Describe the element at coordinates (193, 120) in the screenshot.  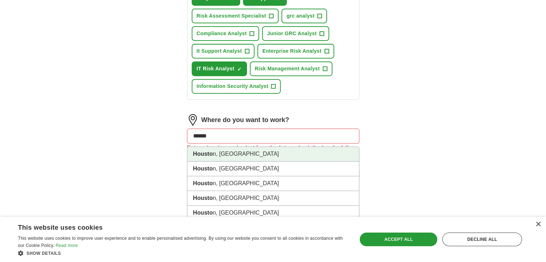
I see `img: location.png` at that location.